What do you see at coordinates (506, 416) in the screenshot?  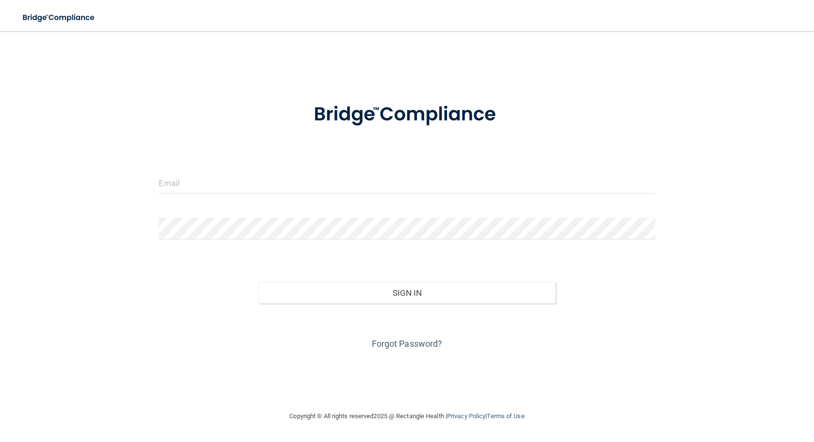 I see `a: Terms of Use` at bounding box center [506, 416].